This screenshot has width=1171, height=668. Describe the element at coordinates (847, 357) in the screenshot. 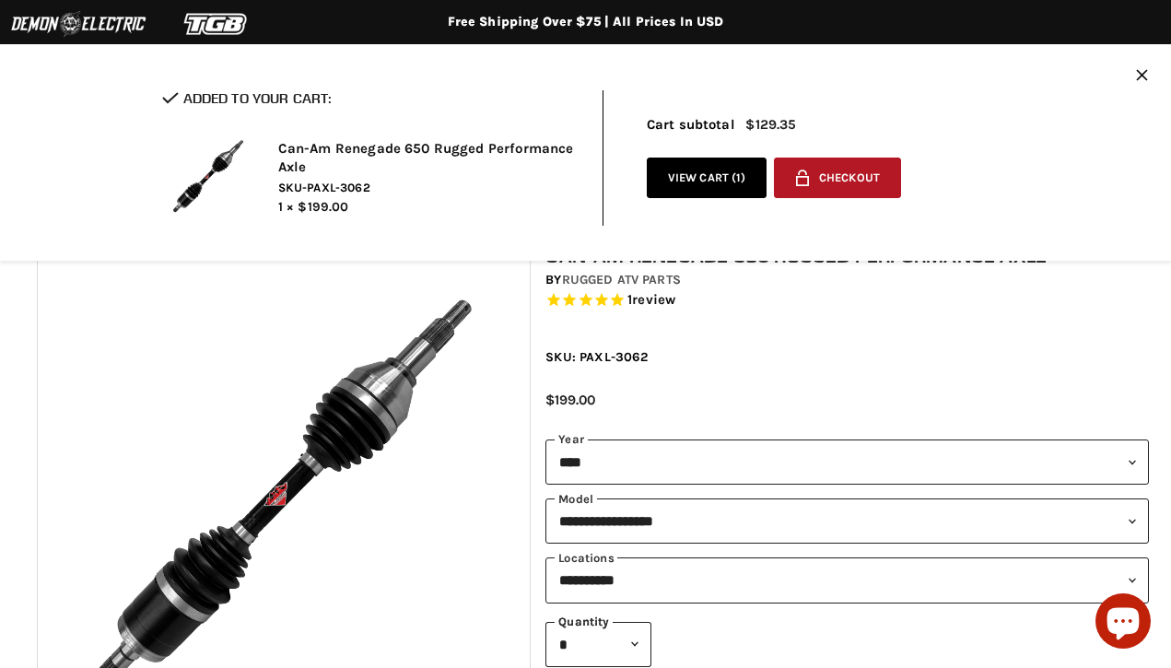

I see `div: SKU: PAXL-3062` at that location.